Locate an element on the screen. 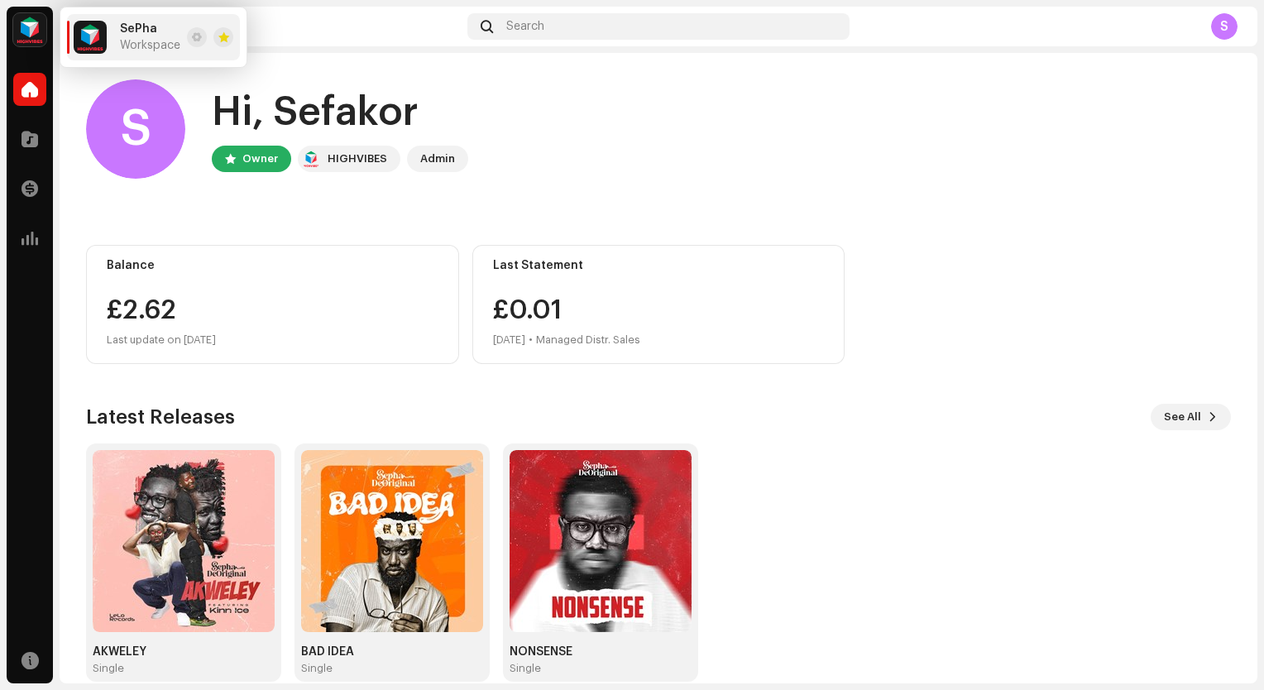  re-o-card-value: Last Statement is located at coordinates (659, 305).